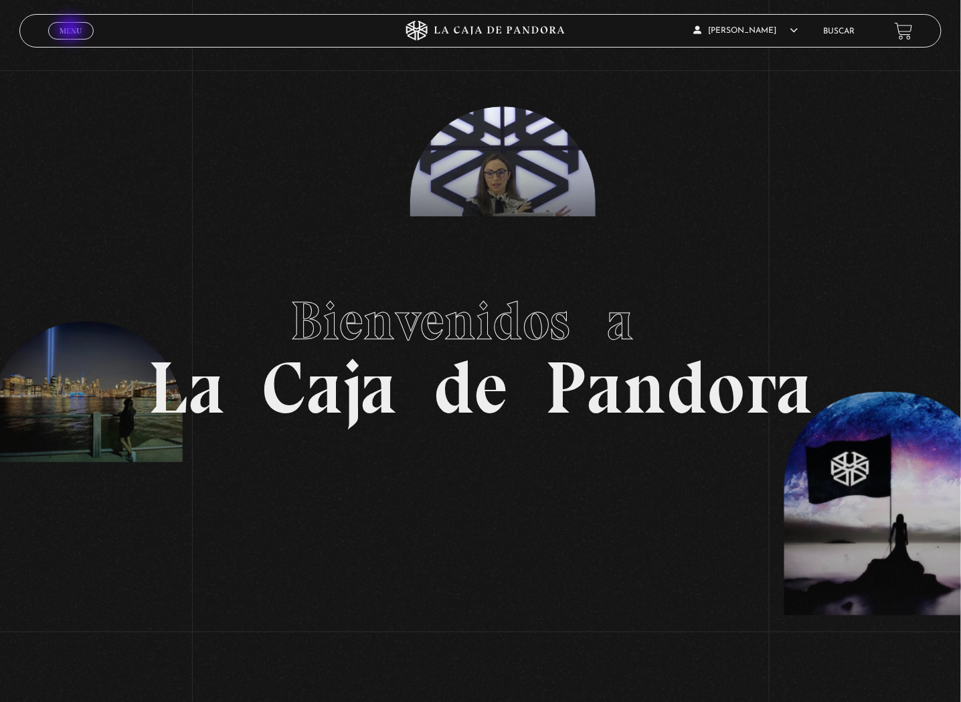  What do you see at coordinates (904, 30) in the screenshot?
I see `a: View your shopping cart` at bounding box center [904, 30].